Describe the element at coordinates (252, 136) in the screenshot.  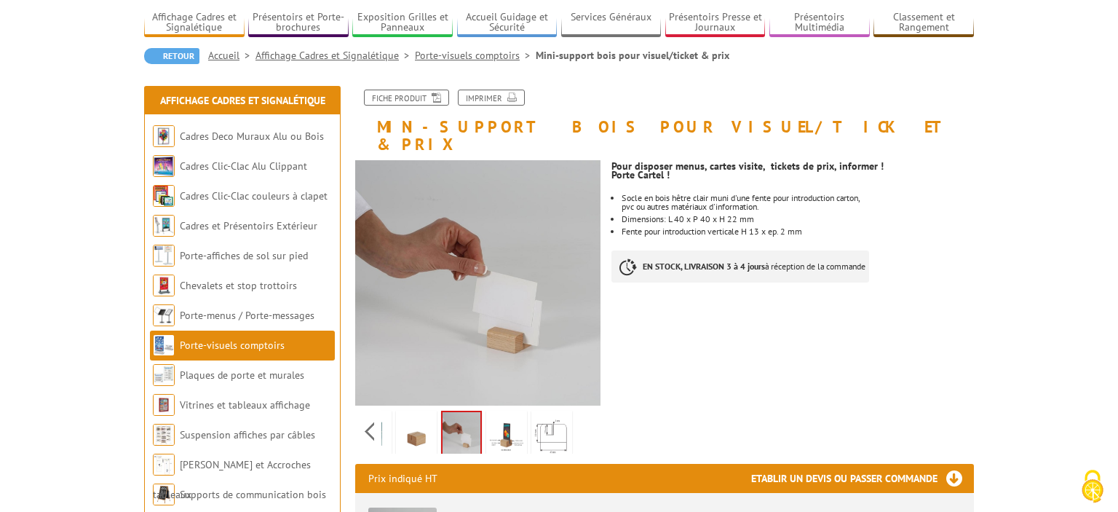
I see `a: Cadres Deco Muraux Alu ou Bois` at that location.